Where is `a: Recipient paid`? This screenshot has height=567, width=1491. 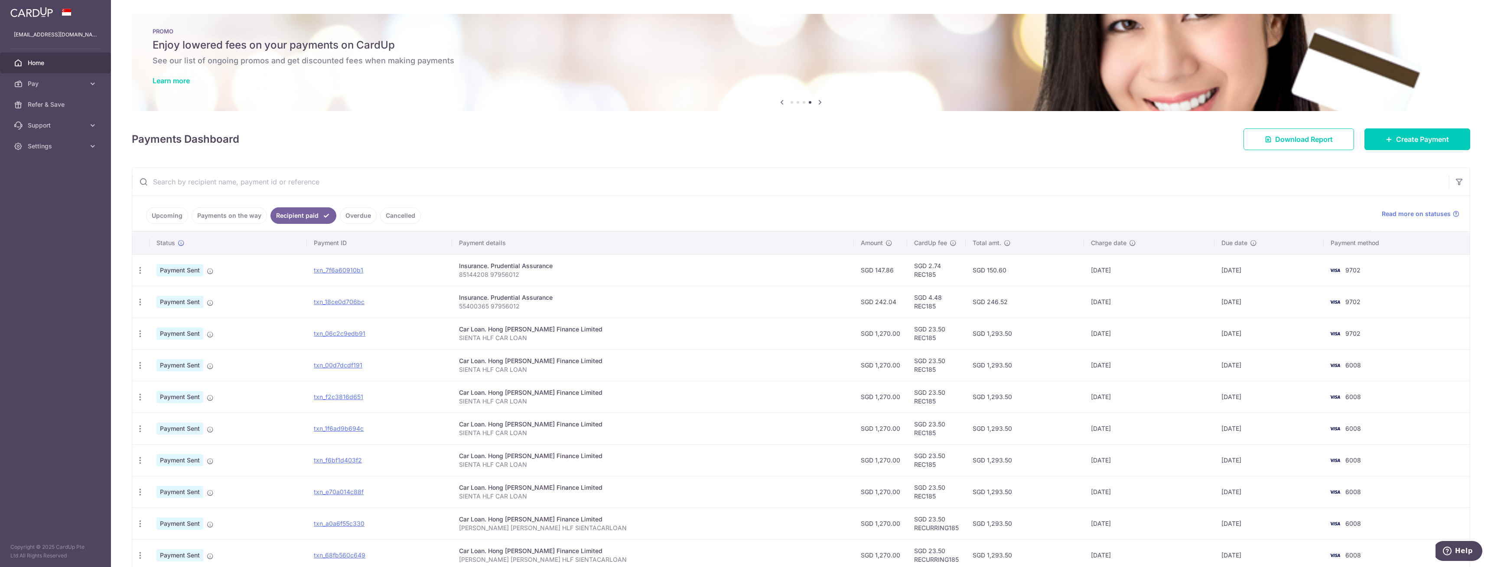
a: Recipient paid is located at coordinates (303, 215).